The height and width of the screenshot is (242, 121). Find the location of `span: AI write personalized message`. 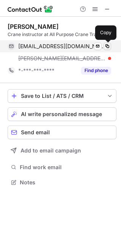

span: AI write personalized message is located at coordinates (61, 114).